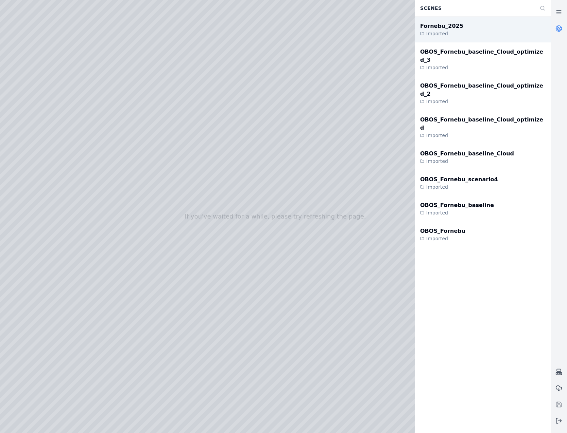 This screenshot has width=567, height=433. Describe the element at coordinates (482, 124) in the screenshot. I see `div: OBOS_Fornebu_baseline_Cloud_optimized` at that location.